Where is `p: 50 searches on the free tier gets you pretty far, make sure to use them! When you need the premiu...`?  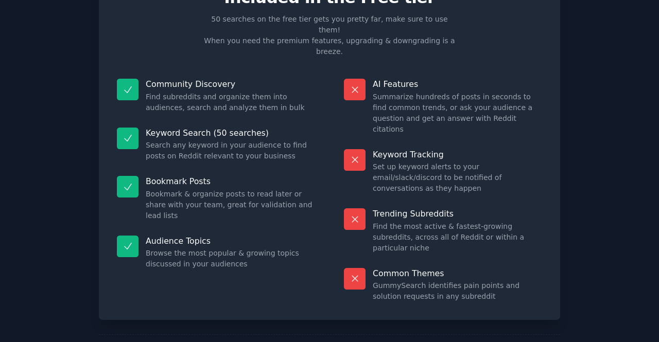 p: 50 searches on the free tier gets you pretty far, make sure to use them! When you need the premiu... is located at coordinates (329, 36).